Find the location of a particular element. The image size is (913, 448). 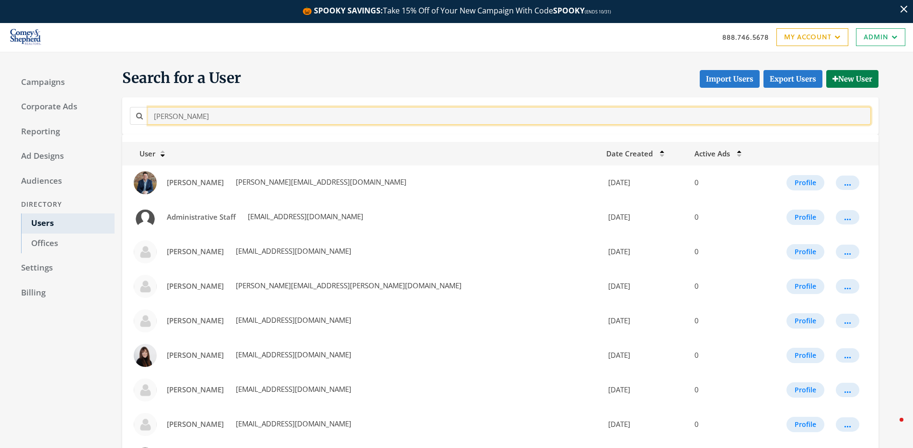

button: New User is located at coordinates (853, 79).